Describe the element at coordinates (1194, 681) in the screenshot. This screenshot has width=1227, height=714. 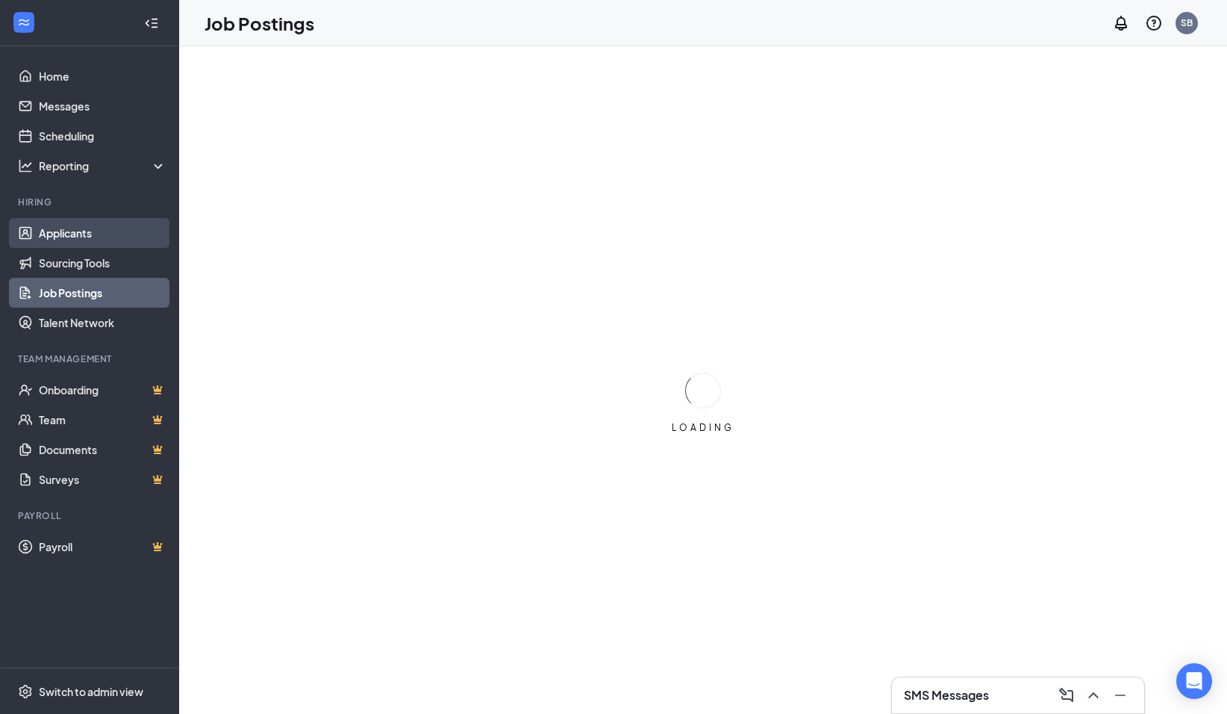
I see `div: Open Intercom Messenger` at that location.